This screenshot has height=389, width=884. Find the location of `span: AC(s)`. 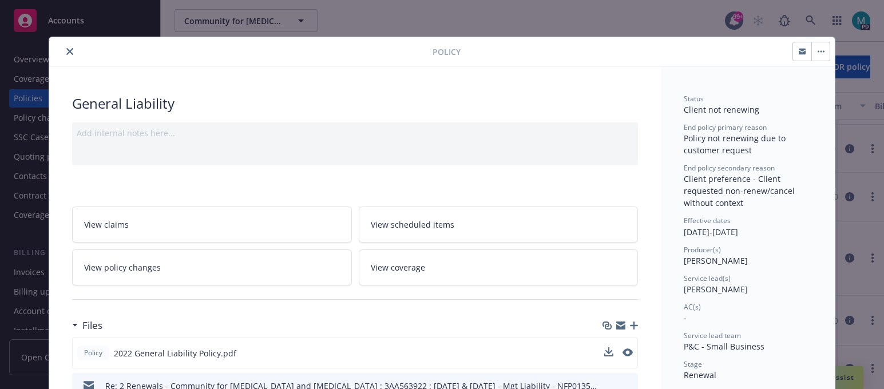

span: AC(s) is located at coordinates (693, 307).